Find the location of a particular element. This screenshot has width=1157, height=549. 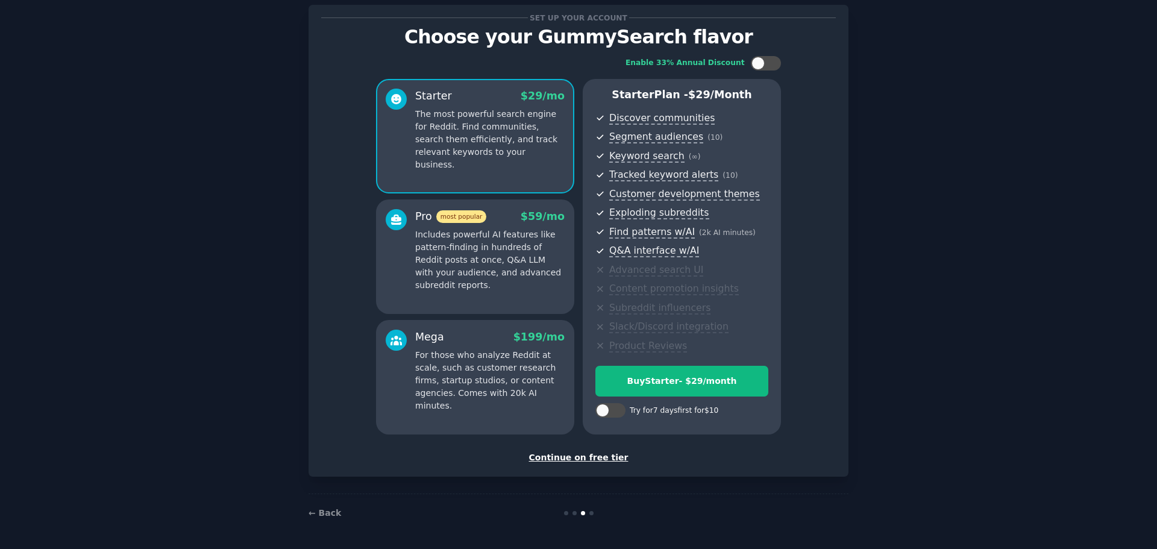

p: Includes powerful AI features like pattern-finding in hundreds of Reddit posts at once, Q&A LLM w... is located at coordinates (490, 260).